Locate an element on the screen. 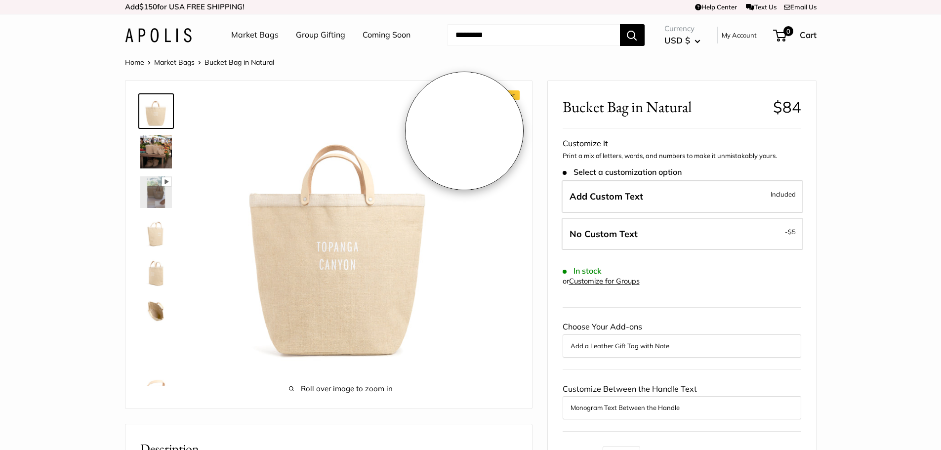 The width and height of the screenshot is (941, 450). div: or is located at coordinates (601, 281).